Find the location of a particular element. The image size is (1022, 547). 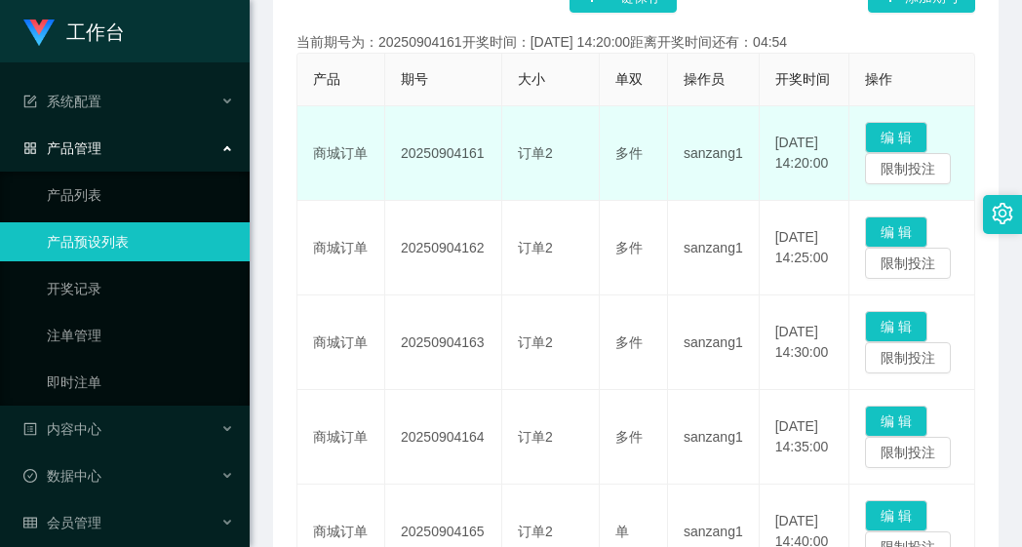

span: 数据中心 is located at coordinates (62, 476).